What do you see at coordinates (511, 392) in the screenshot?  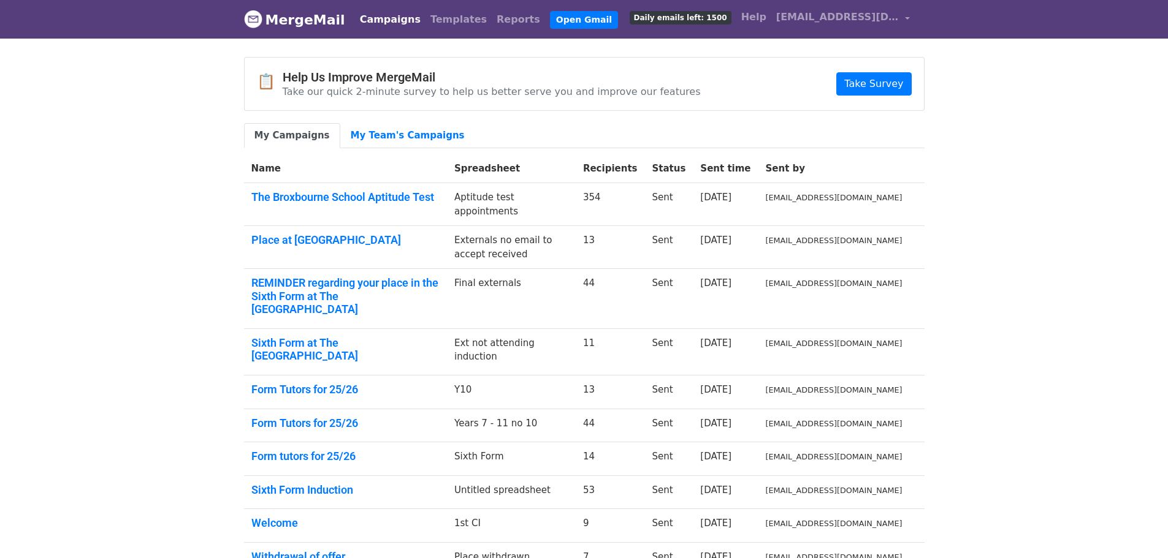 I see `td: Y10` at bounding box center [511, 392].